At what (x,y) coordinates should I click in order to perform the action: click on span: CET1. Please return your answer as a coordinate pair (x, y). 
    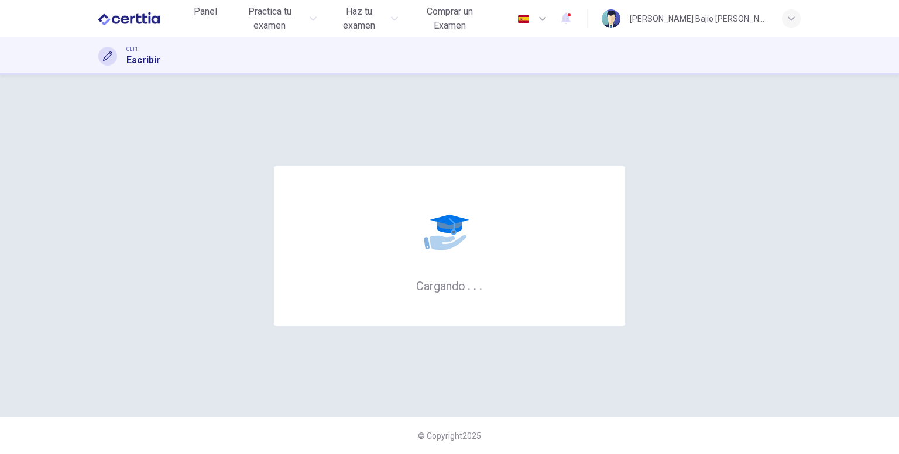
    Looking at the image, I should click on (132, 49).